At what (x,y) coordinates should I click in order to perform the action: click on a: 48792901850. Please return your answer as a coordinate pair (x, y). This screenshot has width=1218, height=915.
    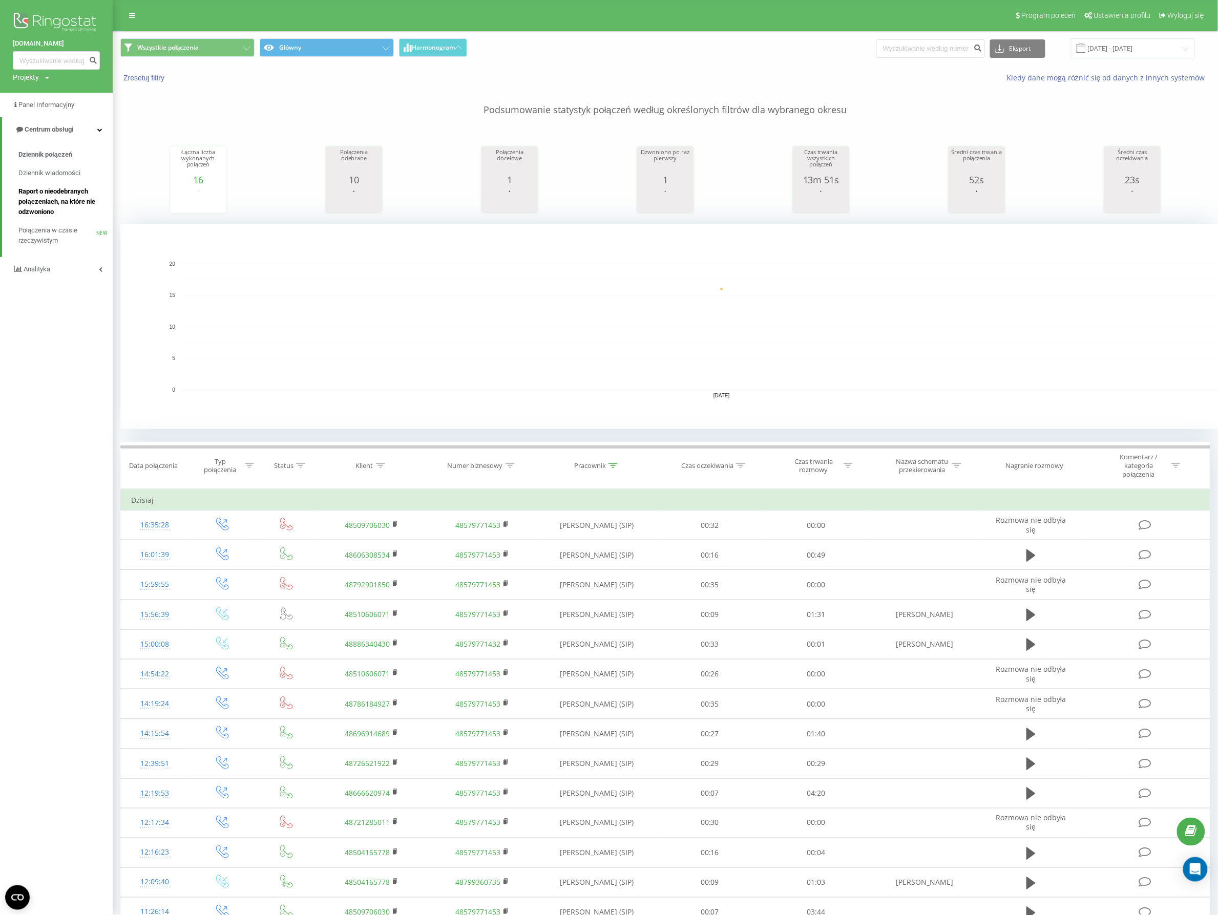
    Looking at the image, I should click on (368, 584).